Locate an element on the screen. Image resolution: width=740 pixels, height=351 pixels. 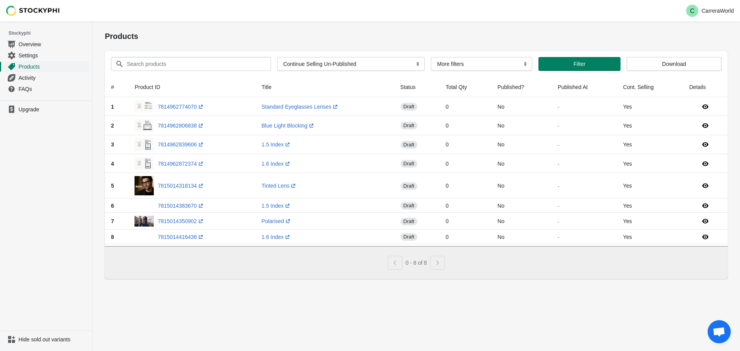
a: Upgrade is located at coordinates (46, 109).